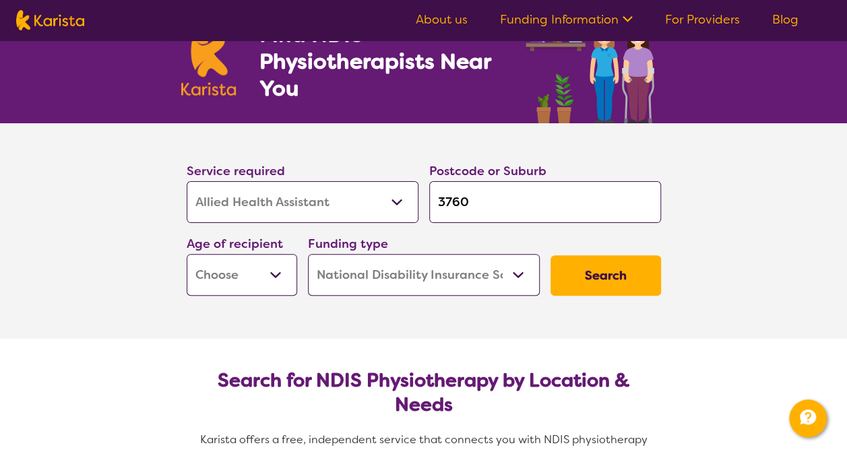  What do you see at coordinates (785, 20) in the screenshot?
I see `a: Blog` at bounding box center [785, 20].